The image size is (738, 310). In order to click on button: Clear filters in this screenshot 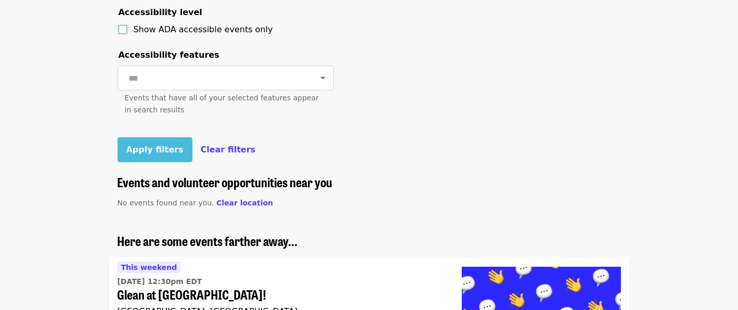, I will do `click(228, 150)`.